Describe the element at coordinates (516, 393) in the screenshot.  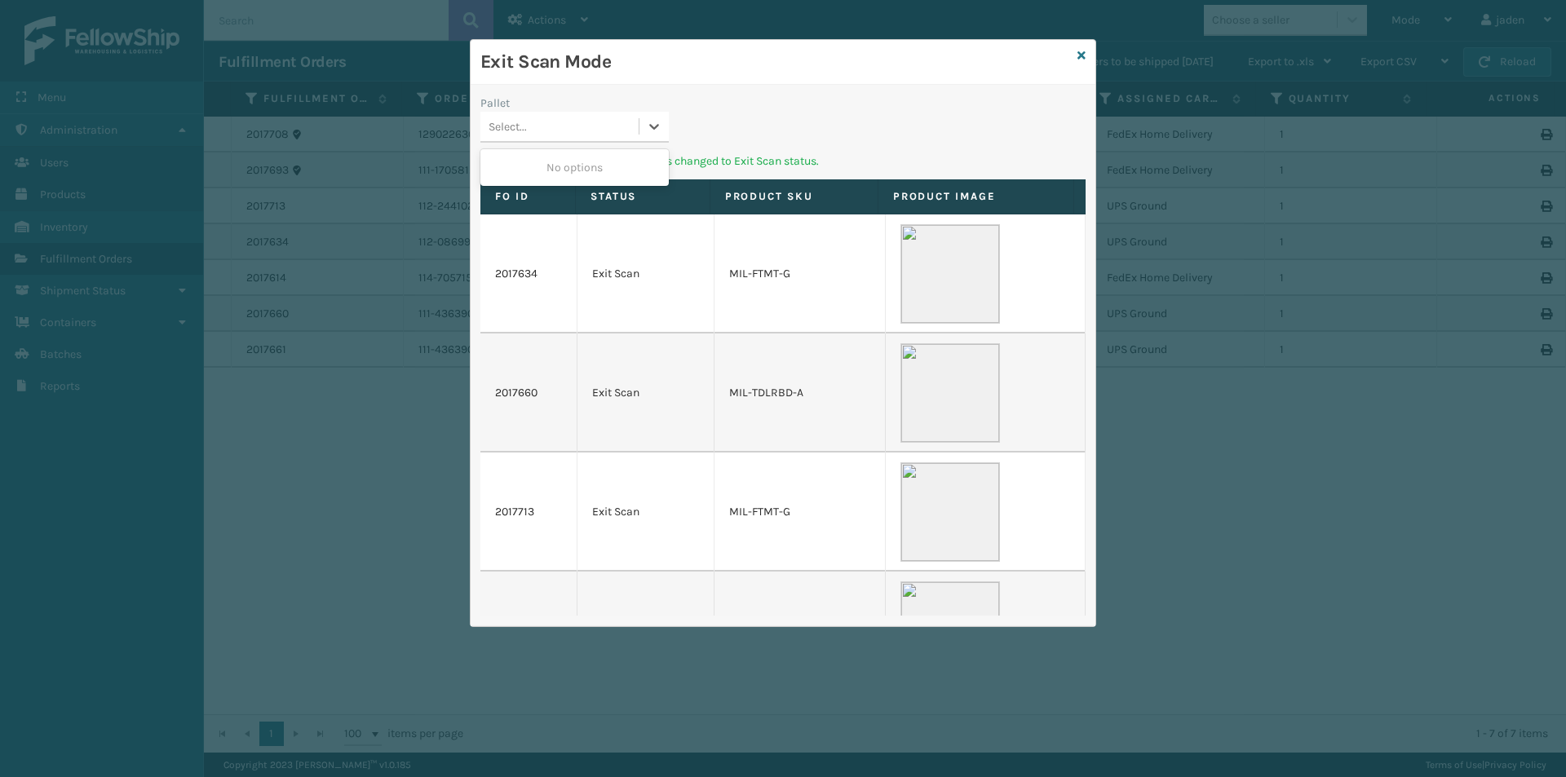
I see `a: 2017660` at that location.